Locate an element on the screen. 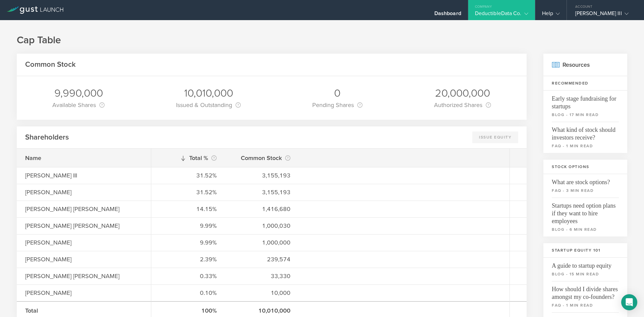  span: What are stock options? is located at coordinates (586, 180).